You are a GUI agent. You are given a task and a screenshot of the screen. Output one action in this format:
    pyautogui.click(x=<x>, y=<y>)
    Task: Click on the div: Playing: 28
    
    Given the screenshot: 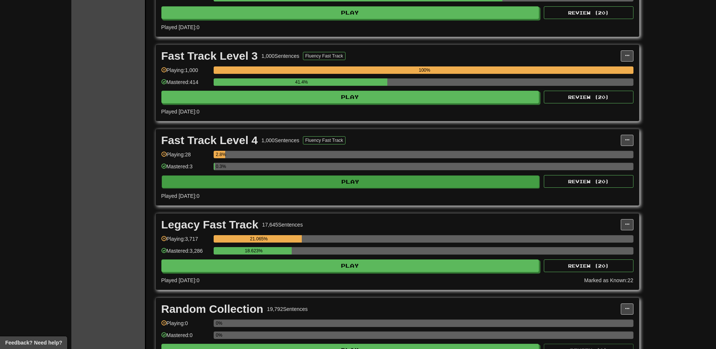 What is the action you would take?
    pyautogui.click(x=186, y=157)
    